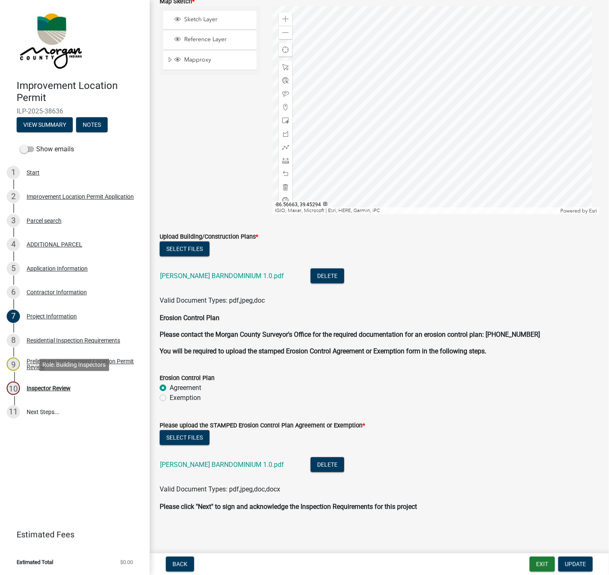 The image size is (609, 575). What do you see at coordinates (13, 412) in the screenshot?
I see `div: 11` at bounding box center [13, 412].